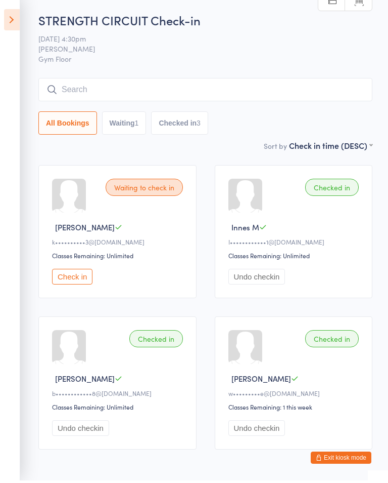  I want to click on button: Waiting1, so click(124, 125).